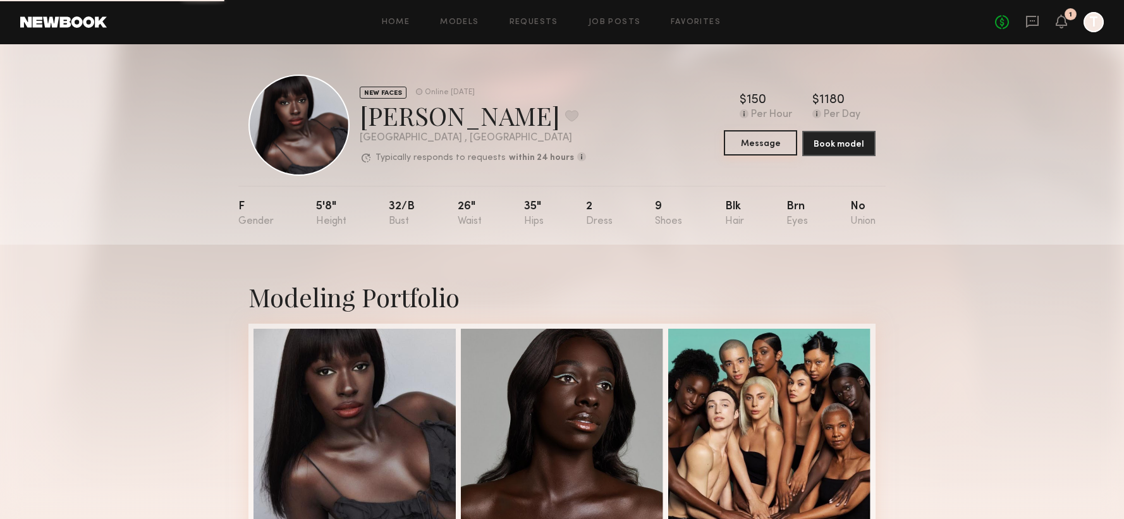 Image resolution: width=1124 pixels, height=519 pixels. What do you see at coordinates (534, 214) in the screenshot?
I see `div: 35"` at bounding box center [534, 214].